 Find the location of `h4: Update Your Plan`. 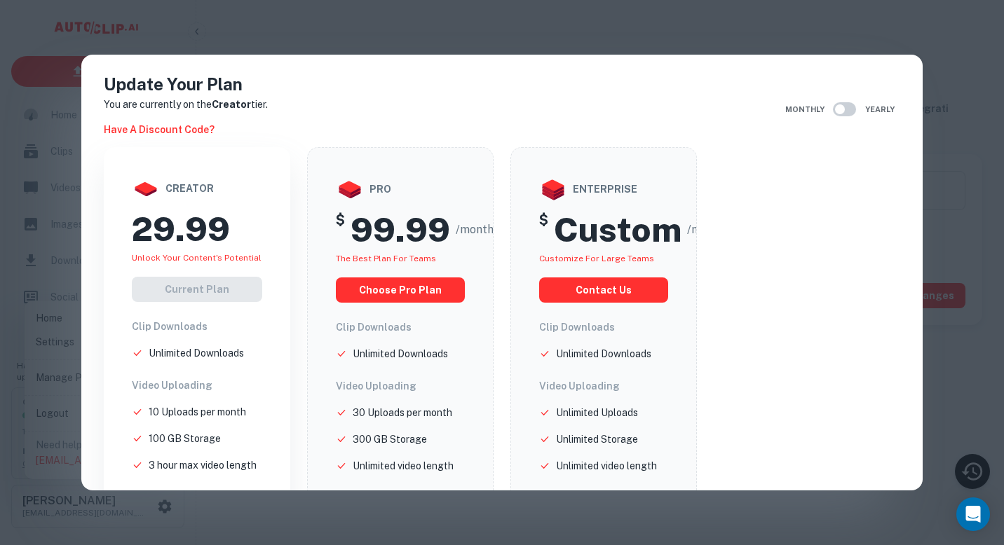

h4: Update Your Plan is located at coordinates (186, 84).